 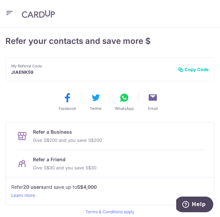 I want to click on strong: S$4,000, so click(x=87, y=187).